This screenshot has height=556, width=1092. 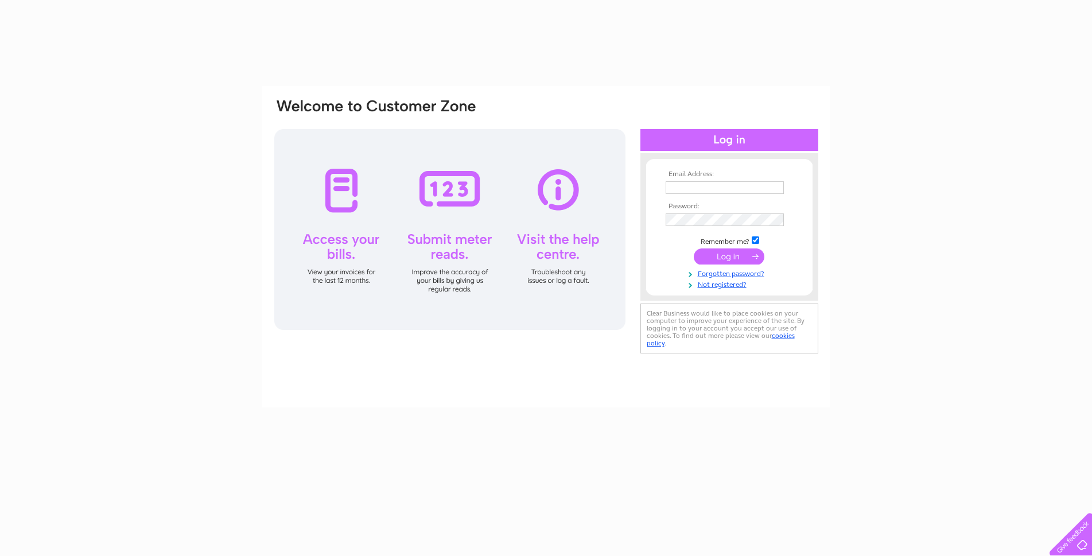 I want to click on th: Email Address:, so click(x=729, y=174).